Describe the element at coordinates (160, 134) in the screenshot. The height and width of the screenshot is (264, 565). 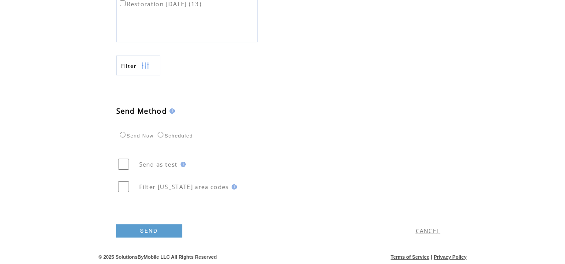
I see `input: Scheduled` at that location.